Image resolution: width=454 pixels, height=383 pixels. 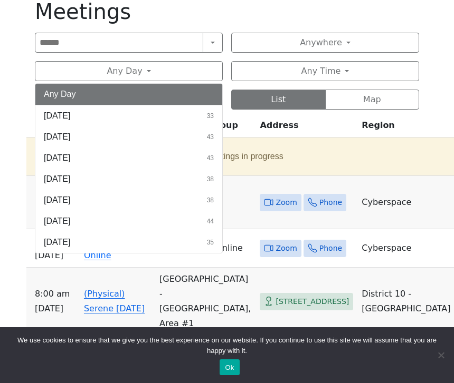 What do you see at coordinates (325, 71) in the screenshot?
I see `button: Any Time` at bounding box center [325, 71].